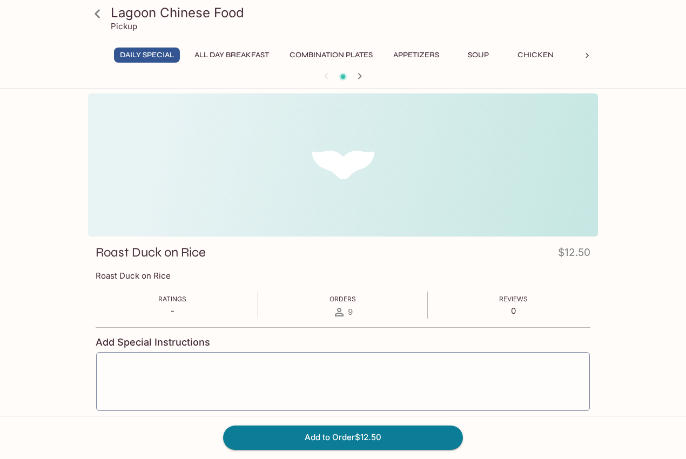  Describe the element at coordinates (352, 12) in the screenshot. I see `h3: Lagoon Chinese Food` at that location.